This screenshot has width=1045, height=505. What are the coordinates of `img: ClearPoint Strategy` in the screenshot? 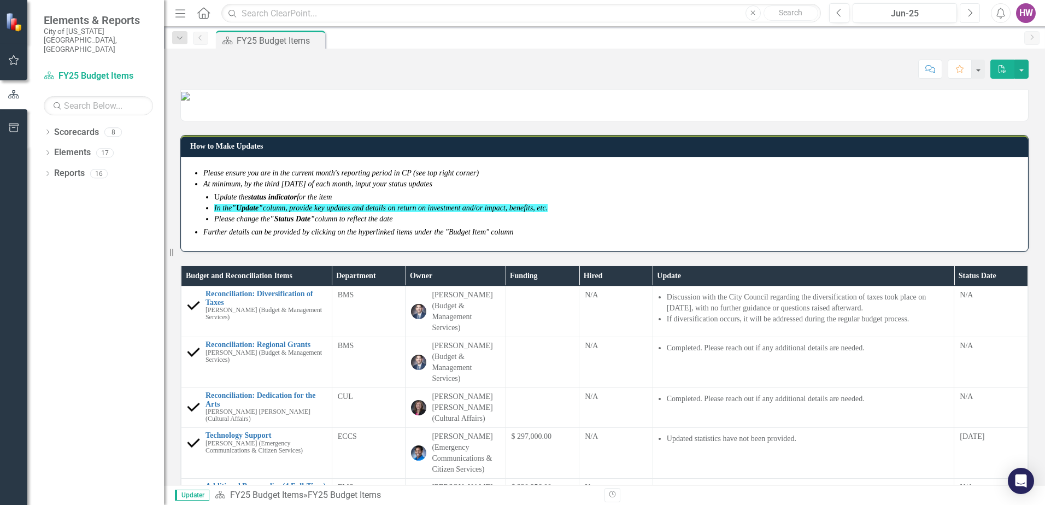 It's located at (15, 22).